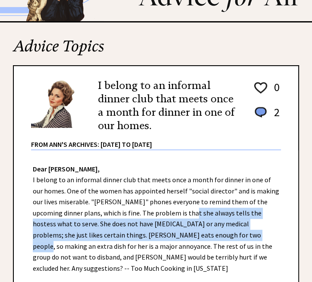  I want to click on h2: I belong to an informal dinner club that meets once a month for dinner in one of our homes., so click(169, 106).